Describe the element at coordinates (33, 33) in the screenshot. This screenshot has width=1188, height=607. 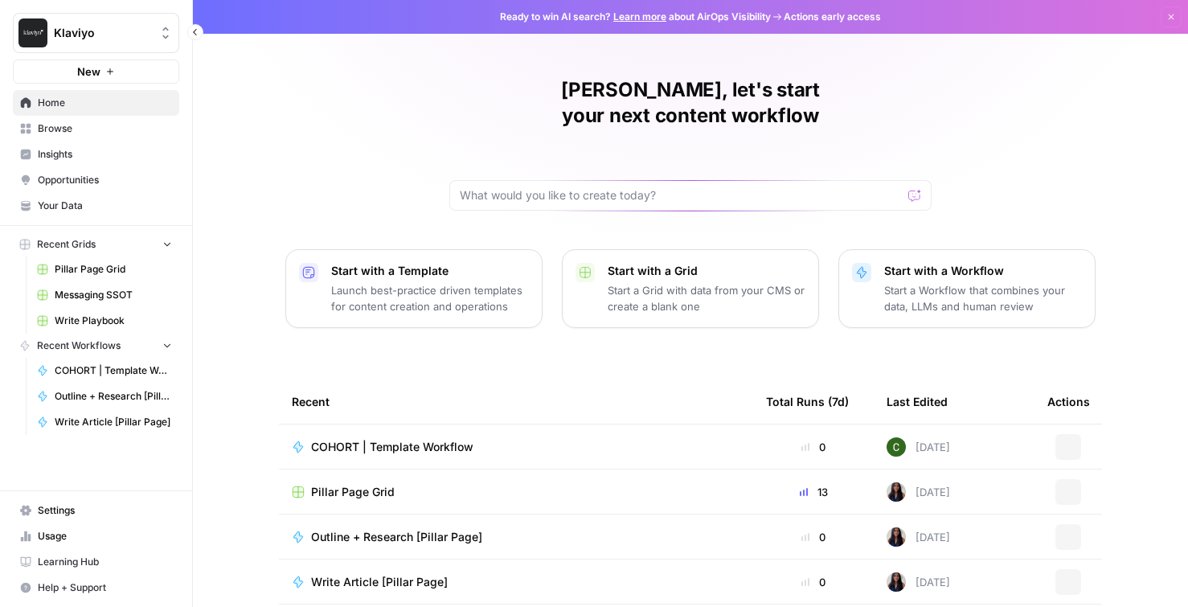
I see `img: Klaviyo Logo` at that location.